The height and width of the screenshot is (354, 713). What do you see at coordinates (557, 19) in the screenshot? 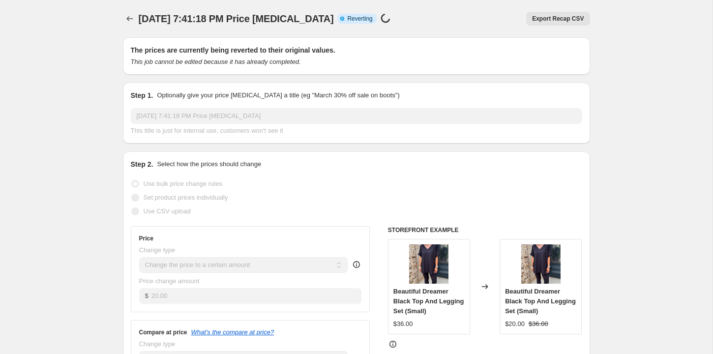
I see `button: Export Recap CSV` at bounding box center [557, 19].